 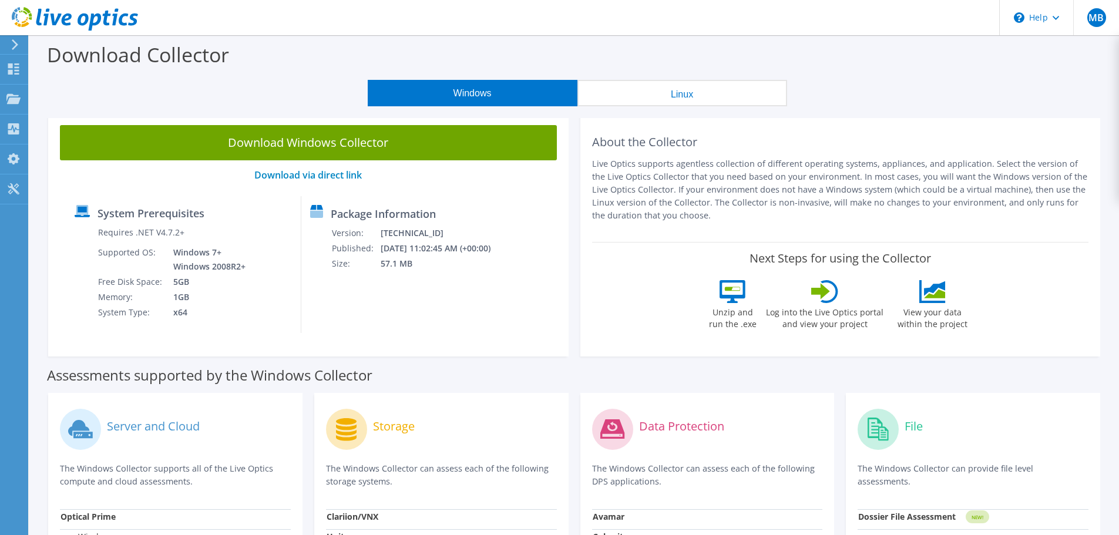 I want to click on label: Download Collector, so click(x=138, y=55).